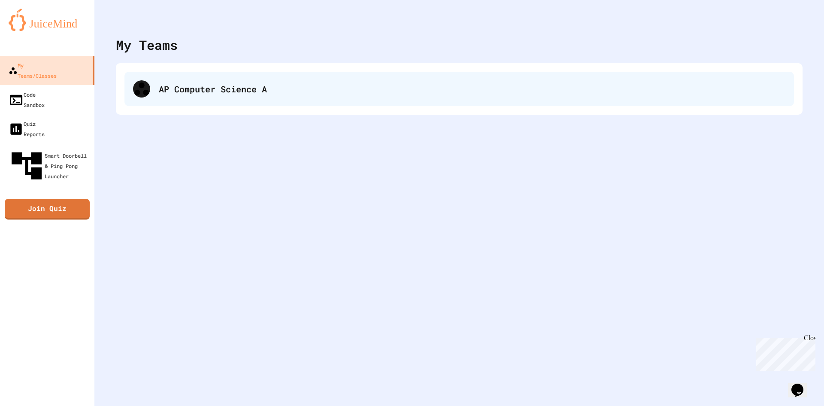 The width and height of the screenshot is (824, 406). What do you see at coordinates (47, 20) in the screenshot?
I see `img: logo-orange.svg` at bounding box center [47, 20].